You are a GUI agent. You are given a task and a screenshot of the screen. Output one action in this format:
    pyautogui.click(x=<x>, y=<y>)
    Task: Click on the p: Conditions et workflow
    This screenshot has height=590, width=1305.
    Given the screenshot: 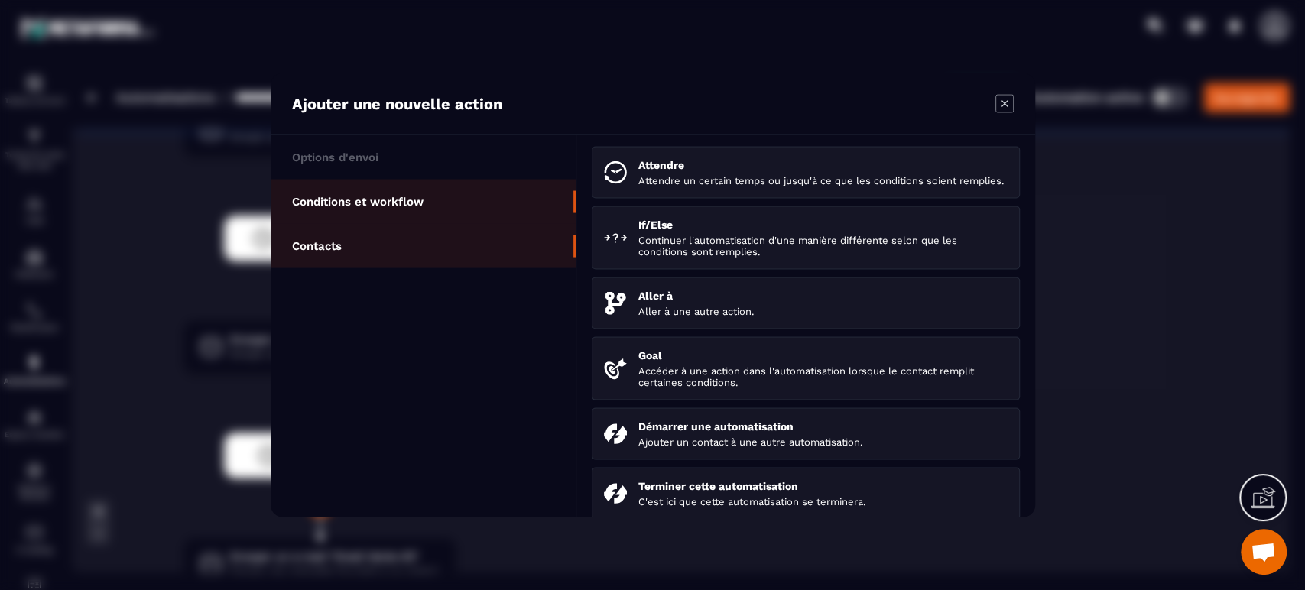 What is the action you would take?
    pyautogui.click(x=358, y=202)
    